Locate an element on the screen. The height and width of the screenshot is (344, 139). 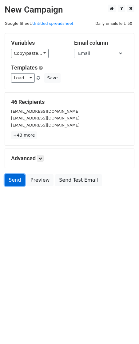
a: Preview is located at coordinates (40, 180).